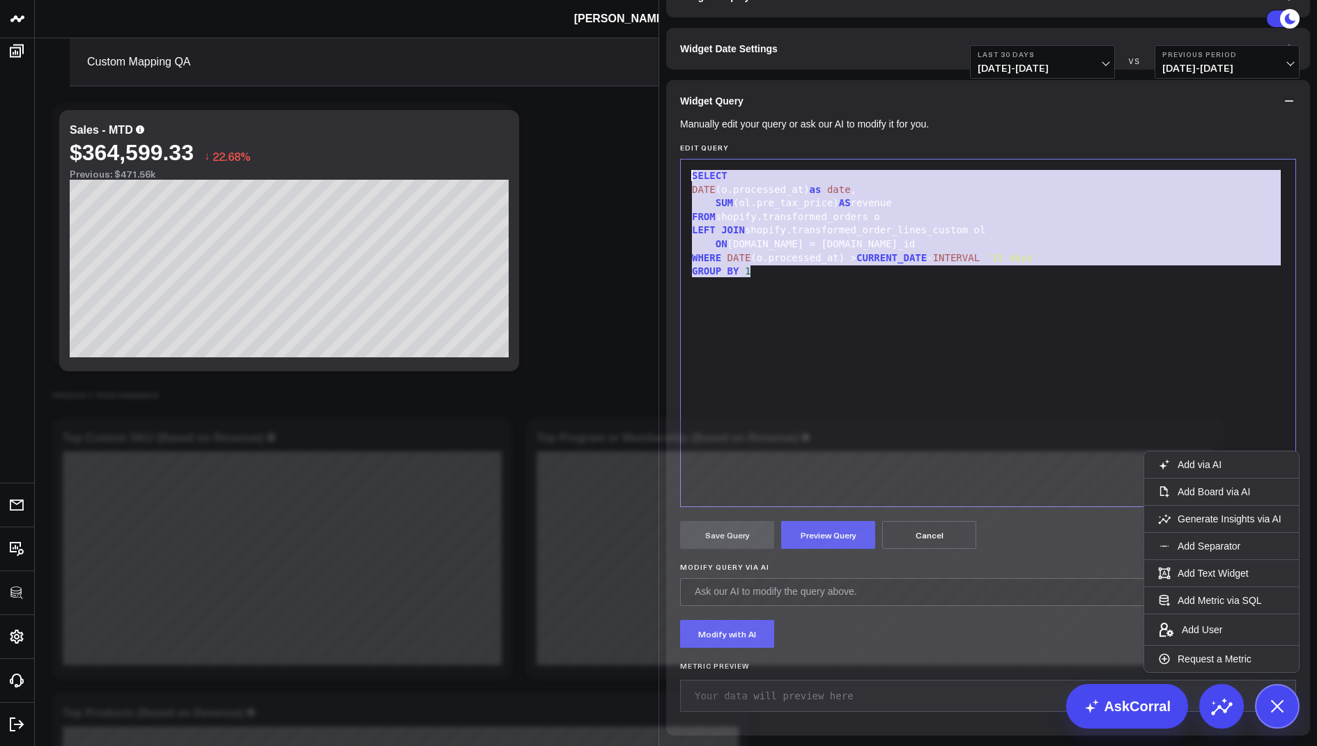 This screenshot has height=746, width=1317. I want to click on div: AF, so click(1113, 19).